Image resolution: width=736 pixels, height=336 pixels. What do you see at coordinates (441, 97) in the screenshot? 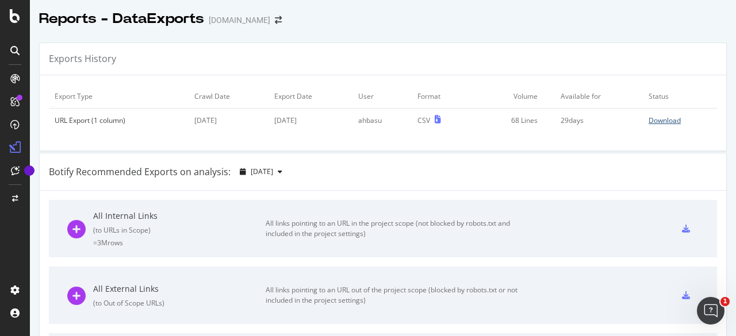
I see `td: Format` at bounding box center [441, 97].